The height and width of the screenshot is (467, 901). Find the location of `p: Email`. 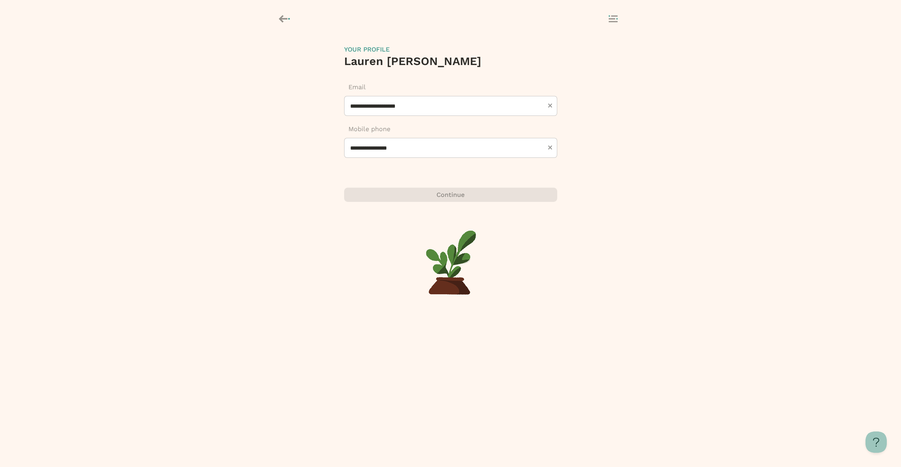

p: Email is located at coordinates (451, 87).